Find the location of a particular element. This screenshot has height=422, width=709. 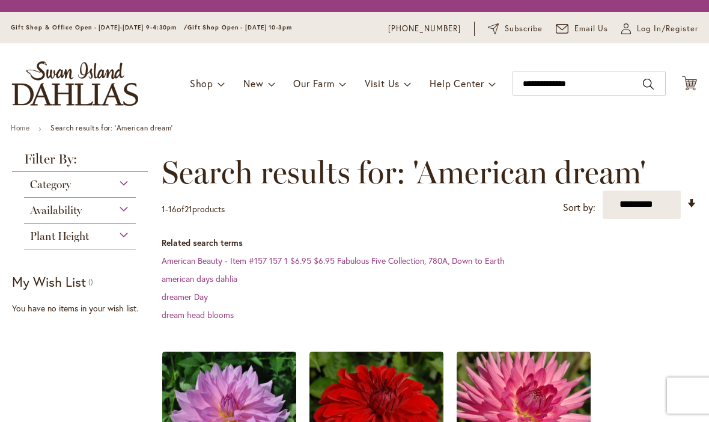

a: Log In/Register is located at coordinates (660, 29).